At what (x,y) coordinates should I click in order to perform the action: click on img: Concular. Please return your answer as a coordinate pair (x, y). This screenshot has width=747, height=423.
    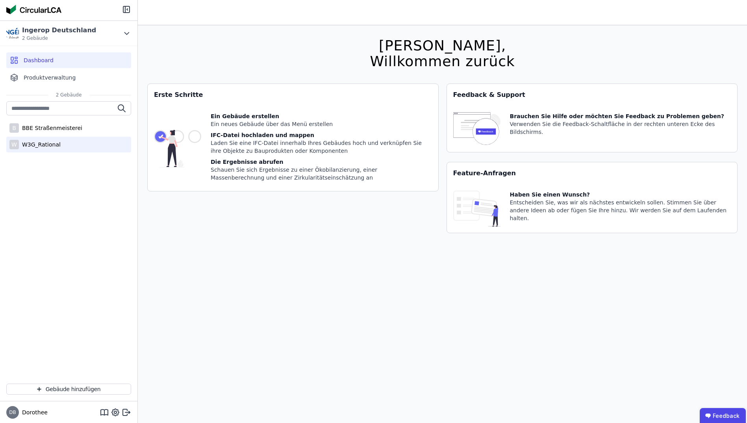
    Looking at the image, I should click on (34, 9).